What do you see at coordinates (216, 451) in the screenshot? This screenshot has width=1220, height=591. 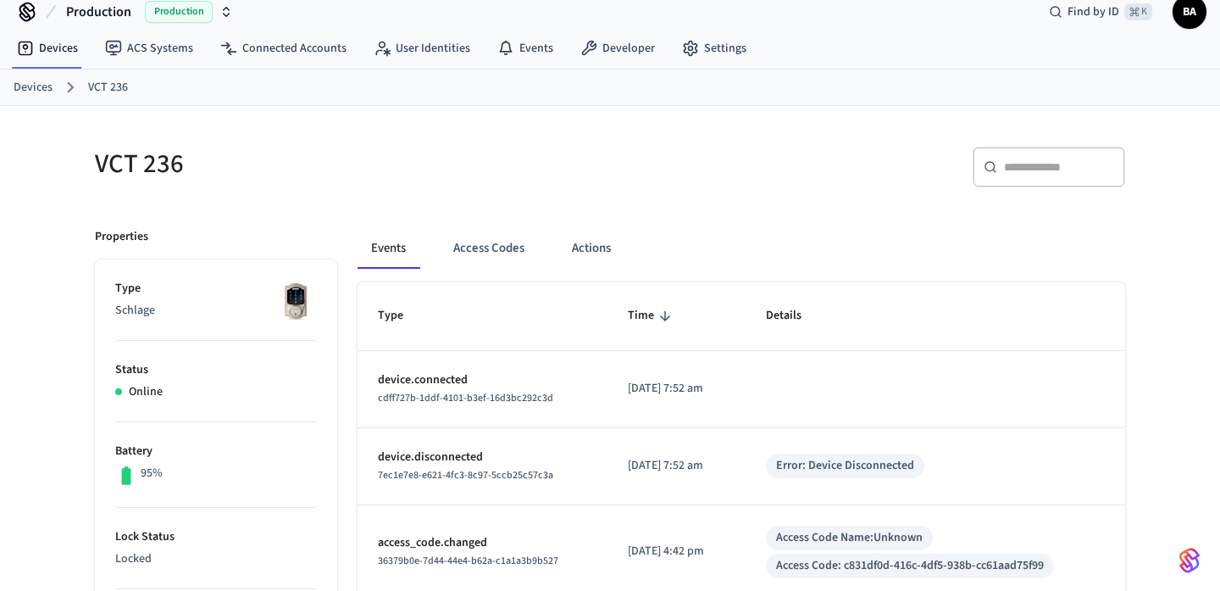 I see `p: Battery` at bounding box center [216, 451].